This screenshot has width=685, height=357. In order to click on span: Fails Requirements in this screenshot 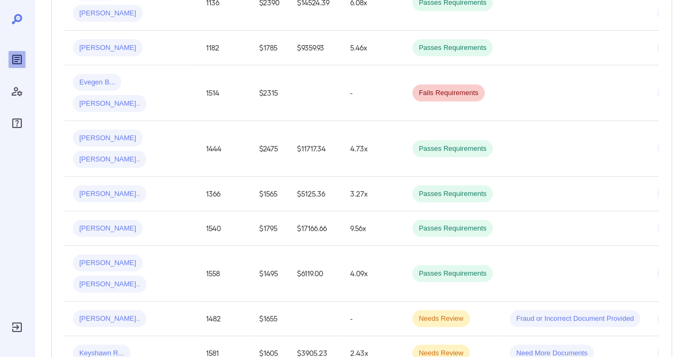, I will do `click(448, 93)`.